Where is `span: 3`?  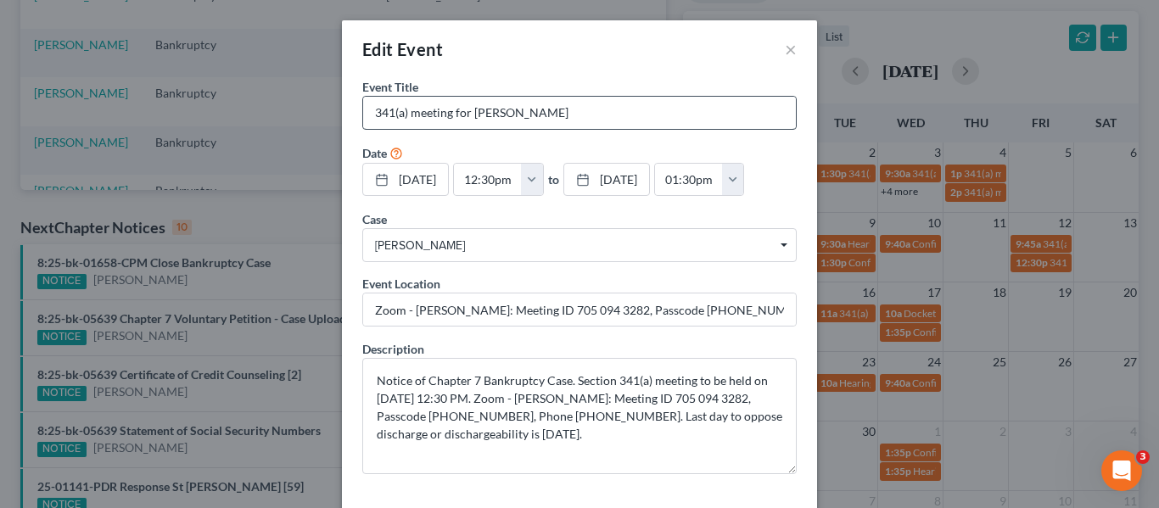 span: 3 is located at coordinates (1143, 457).